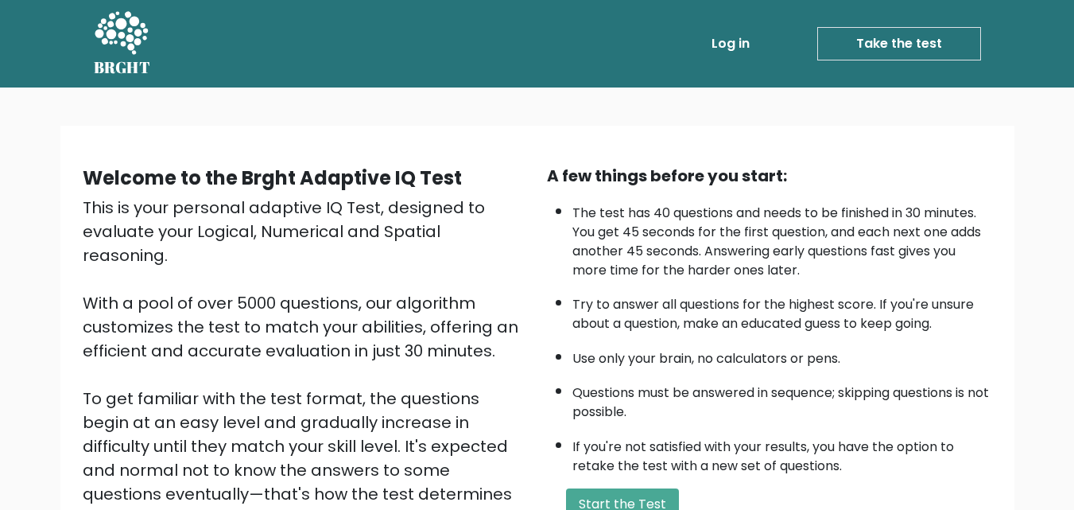  I want to click on a: BRGHT, so click(122, 44).